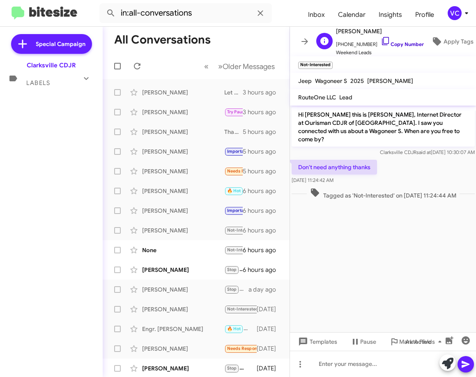  What do you see at coordinates (459, 41) in the screenshot?
I see `span: Apply Tags` at bounding box center [459, 41].